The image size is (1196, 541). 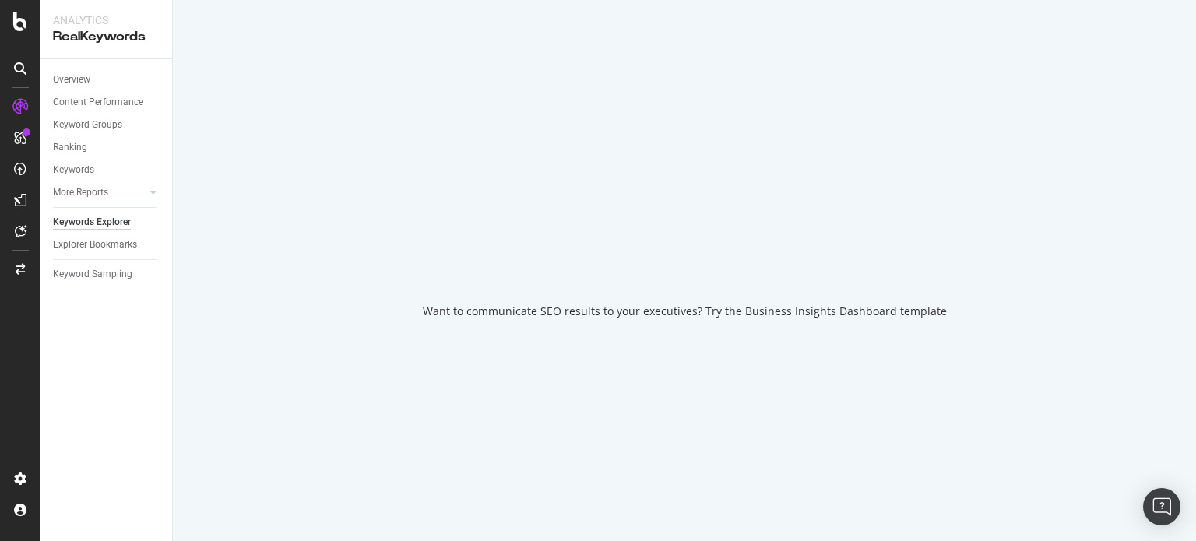 What do you see at coordinates (106, 37) in the screenshot?
I see `div: RealKeywords` at bounding box center [106, 37].